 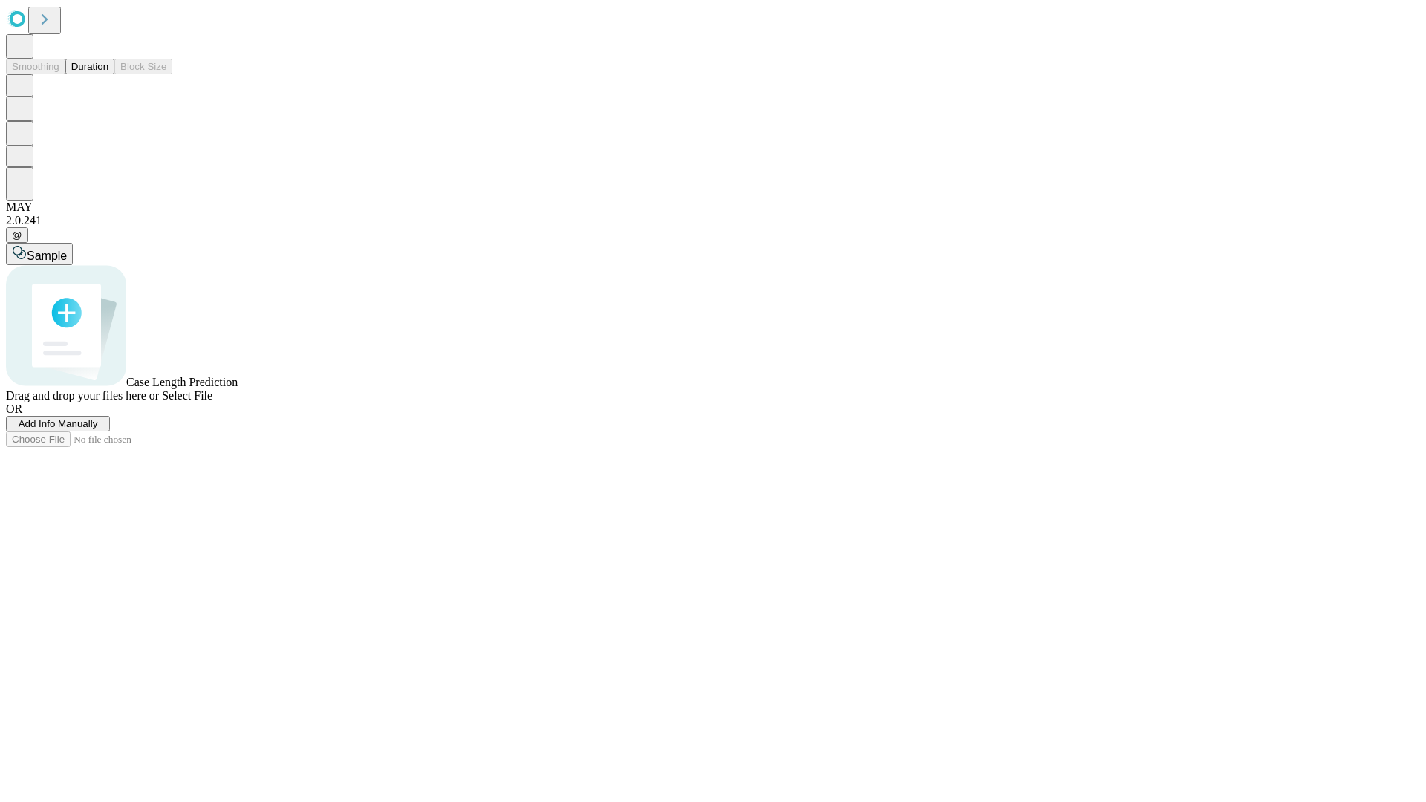 What do you see at coordinates (58, 423) in the screenshot?
I see `button: Add Info Manually` at bounding box center [58, 423].